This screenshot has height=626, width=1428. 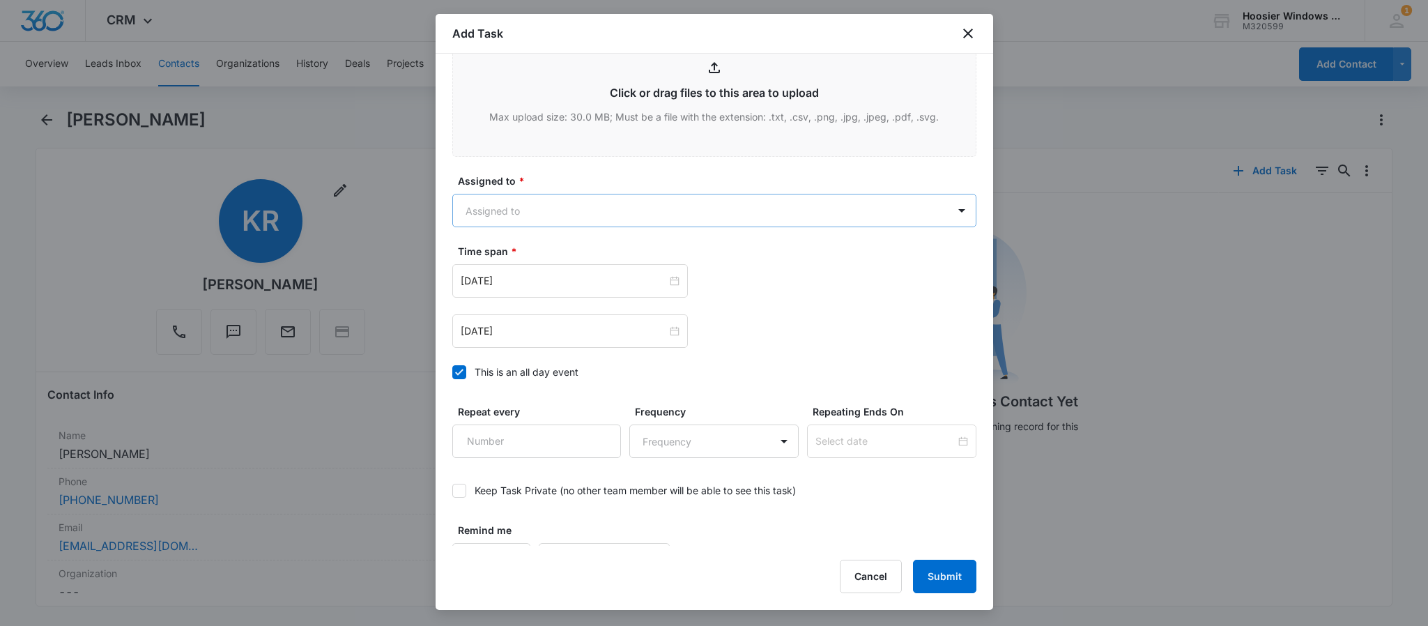 What do you see at coordinates (720, 181) in the screenshot?
I see `label: Assigned to` at bounding box center [720, 181].